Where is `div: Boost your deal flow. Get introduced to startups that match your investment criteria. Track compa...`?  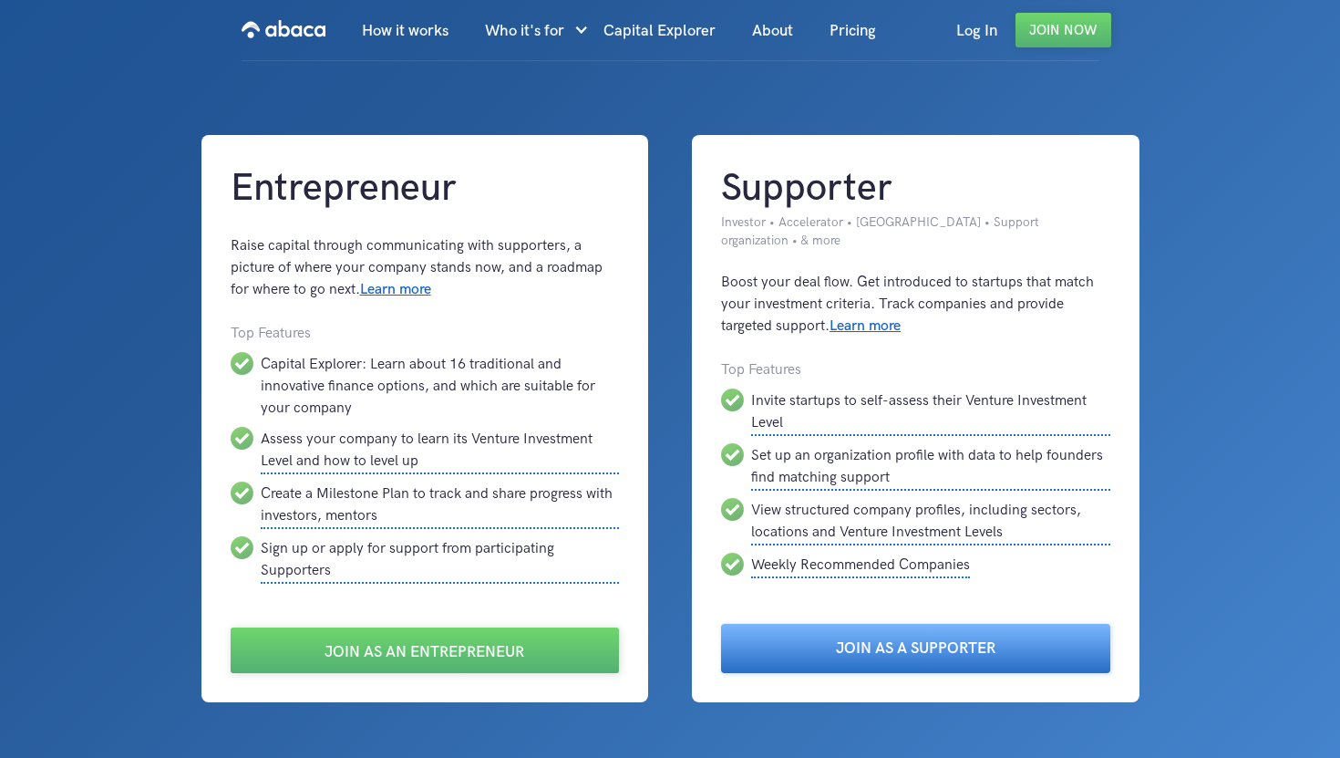 div: Boost your deal flow. Get introduced to startups that match your investment criteria. Track compa... is located at coordinates (915, 304).